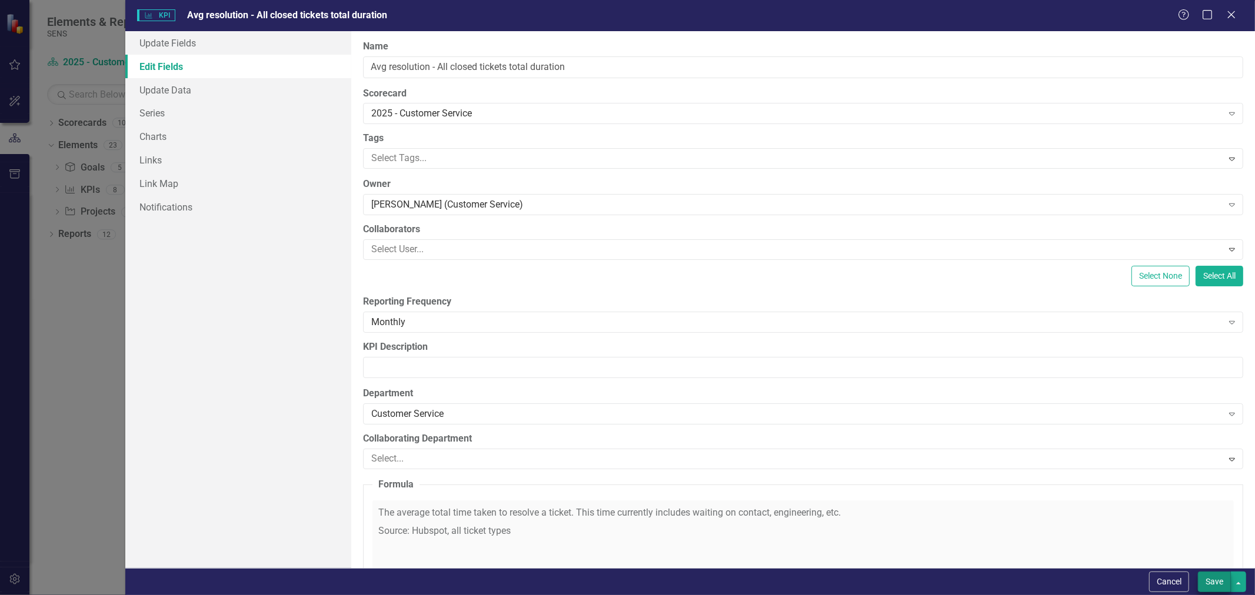  I want to click on label: Owner, so click(803, 184).